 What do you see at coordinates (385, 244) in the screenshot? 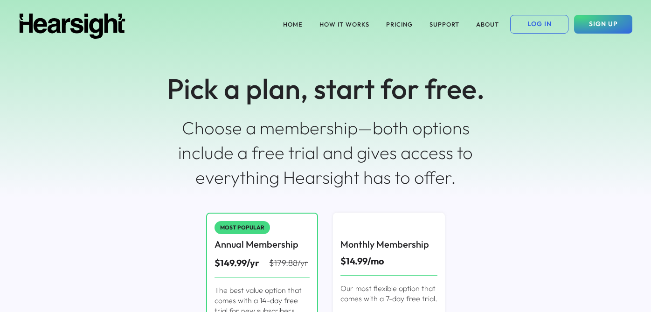
I see `div: Monthly Membership` at bounding box center [385, 244].